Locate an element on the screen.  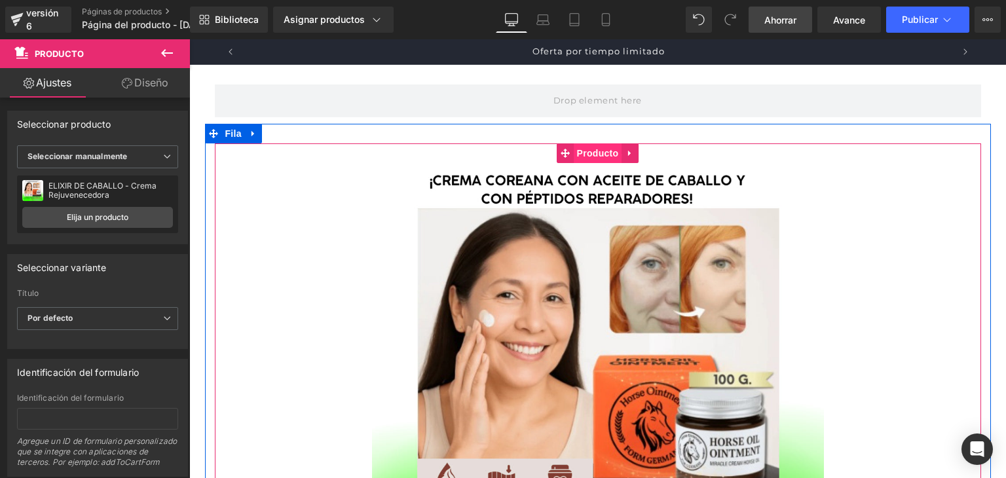
a: De oficina is located at coordinates (512, 20).